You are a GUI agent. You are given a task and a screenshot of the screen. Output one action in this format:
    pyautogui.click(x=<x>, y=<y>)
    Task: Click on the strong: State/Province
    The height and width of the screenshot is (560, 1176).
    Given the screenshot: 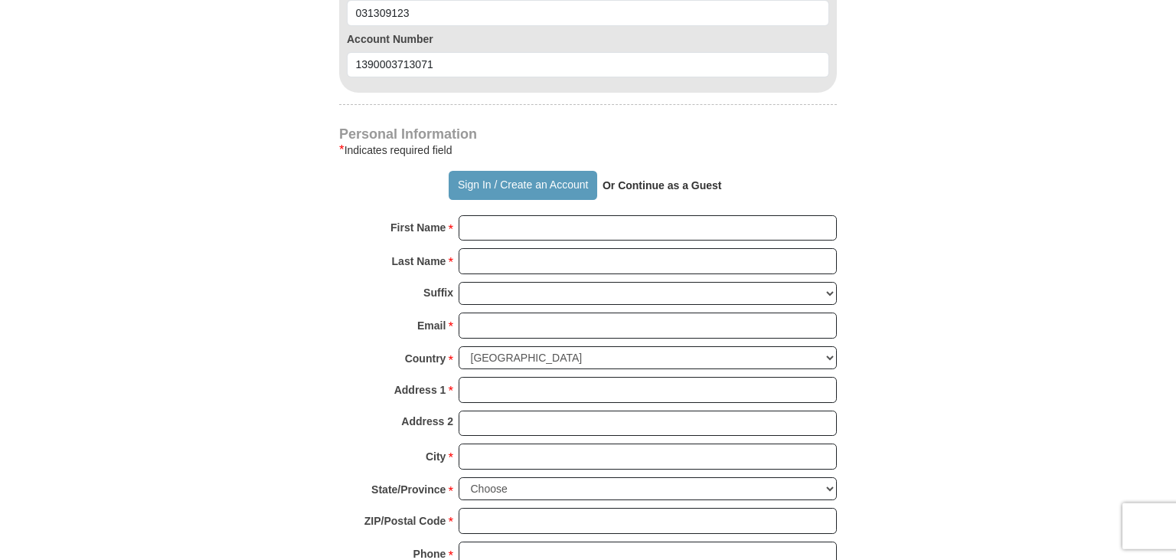 What is the action you would take?
    pyautogui.click(x=408, y=489)
    